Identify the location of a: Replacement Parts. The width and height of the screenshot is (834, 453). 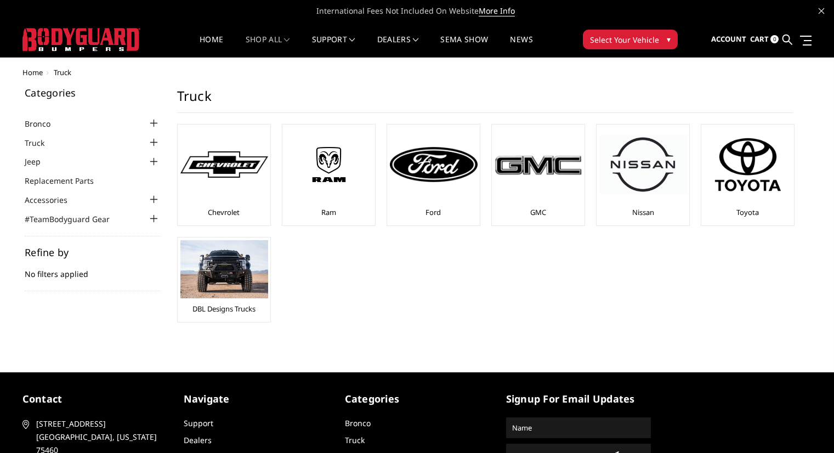
(66, 180).